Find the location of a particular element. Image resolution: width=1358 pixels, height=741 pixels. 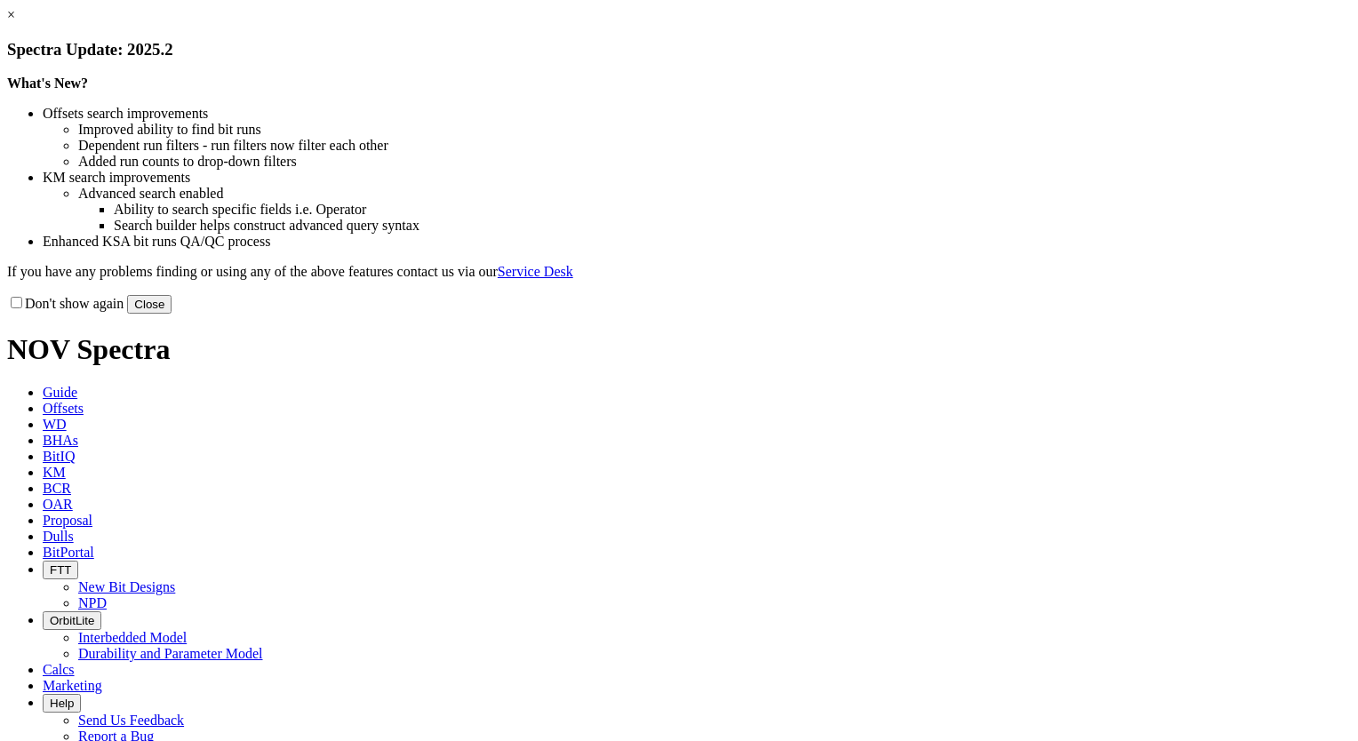

span: OrbitLite is located at coordinates (72, 620).